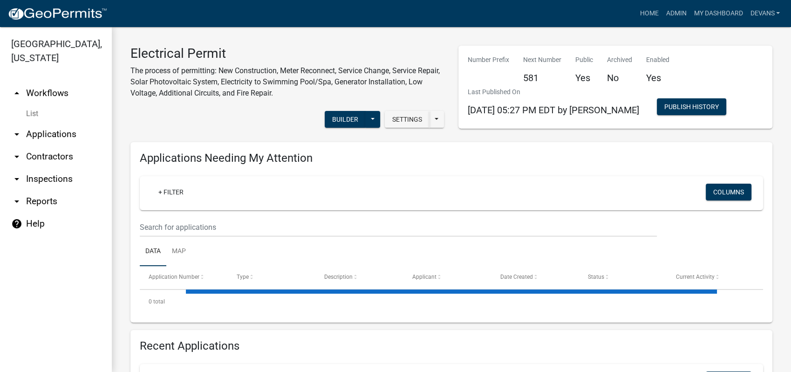  I want to click on datatable-header-cell: Date Created, so click(535, 277).